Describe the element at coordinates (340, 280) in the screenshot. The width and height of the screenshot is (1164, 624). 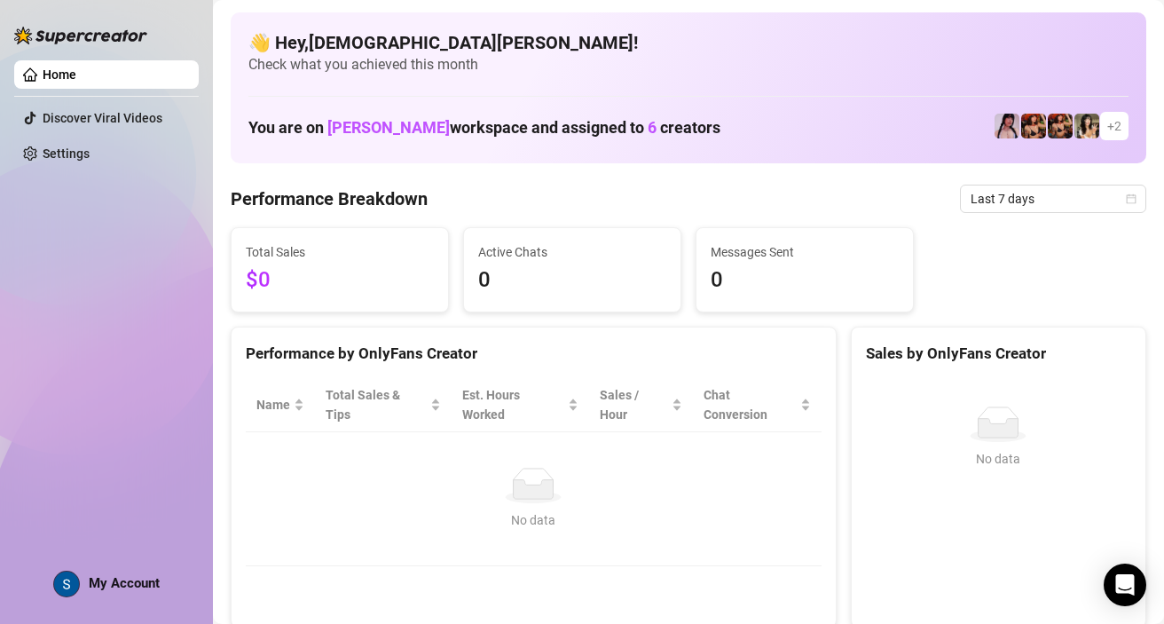
I see `span: $0` at that location.